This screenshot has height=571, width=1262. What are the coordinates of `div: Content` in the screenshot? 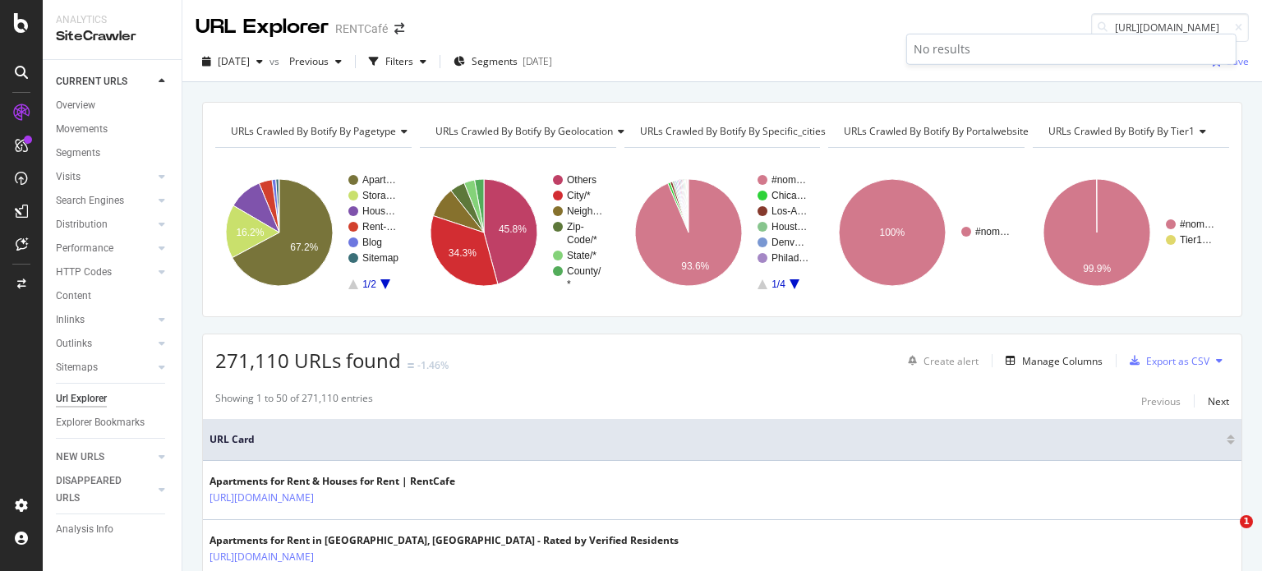 It's located at (73, 296).